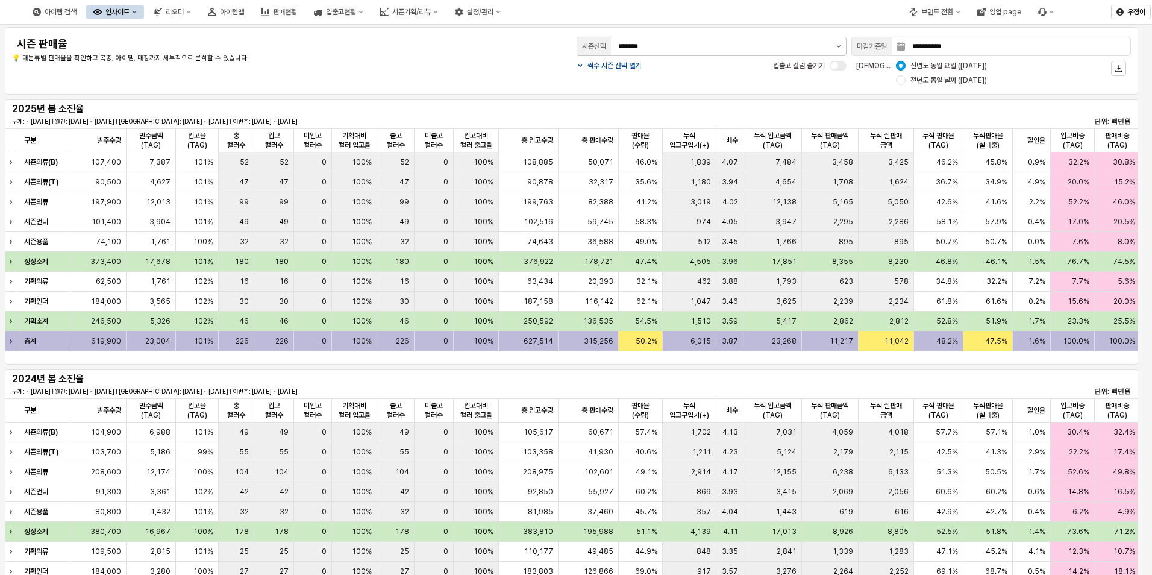 This screenshot has height=575, width=1152. I want to click on span: 36.7%, so click(947, 182).